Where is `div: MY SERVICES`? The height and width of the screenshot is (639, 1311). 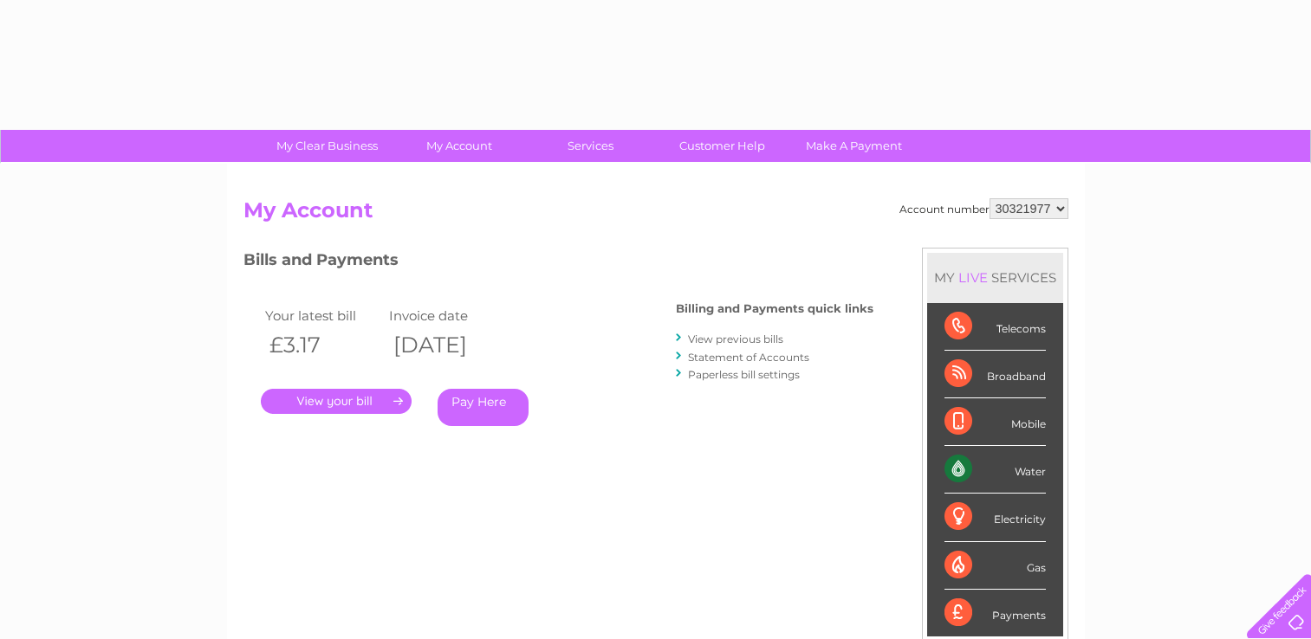
div: MY SERVICES is located at coordinates (995, 277).